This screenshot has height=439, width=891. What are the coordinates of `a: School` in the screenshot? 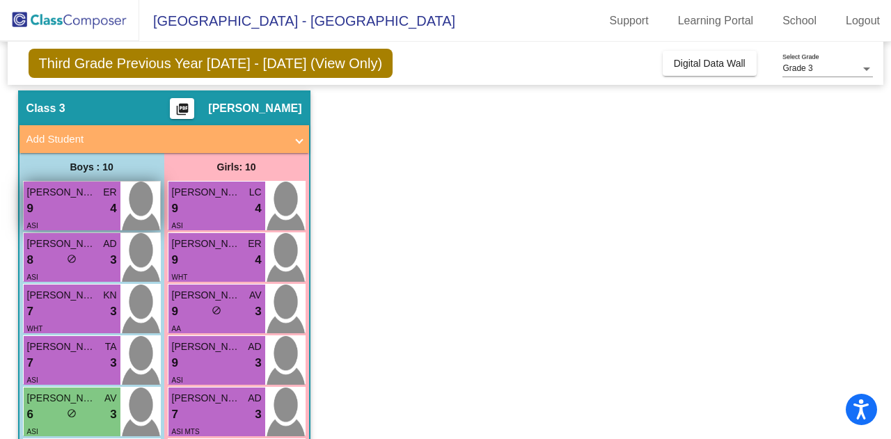 It's located at (799, 21).